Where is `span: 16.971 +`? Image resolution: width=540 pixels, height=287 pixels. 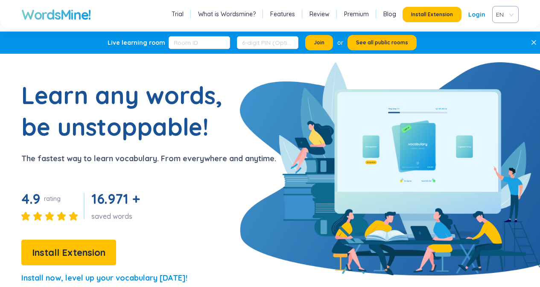
span: 16.971 + is located at coordinates (115, 199).